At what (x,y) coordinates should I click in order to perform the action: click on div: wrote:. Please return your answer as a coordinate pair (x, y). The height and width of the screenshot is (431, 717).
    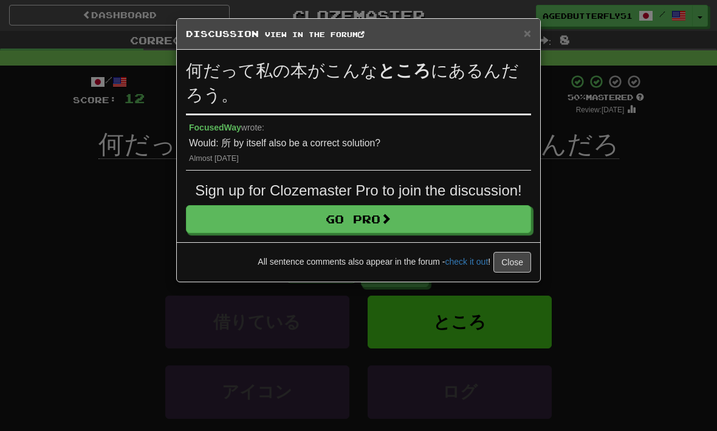
    Looking at the image, I should click on (358, 128).